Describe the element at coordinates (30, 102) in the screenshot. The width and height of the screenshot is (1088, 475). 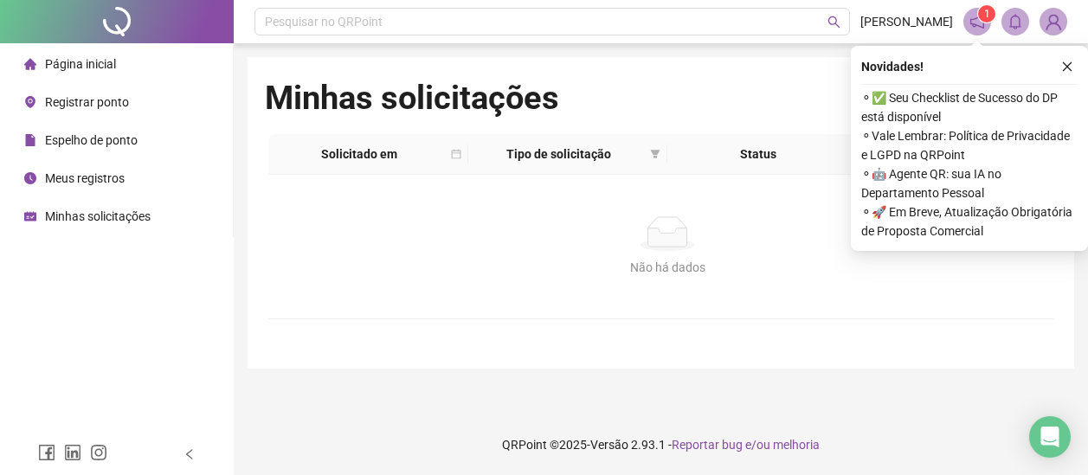
I see `span: environment` at that location.